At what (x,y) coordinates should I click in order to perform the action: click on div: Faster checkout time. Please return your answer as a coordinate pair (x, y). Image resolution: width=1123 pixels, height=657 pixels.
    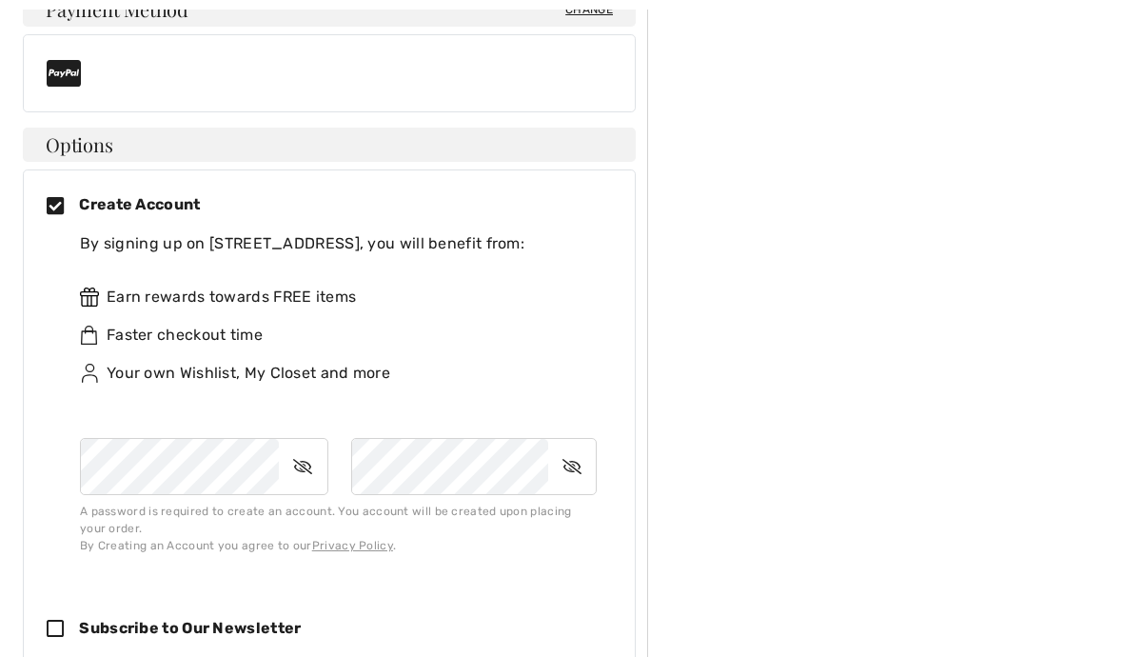
    Looking at the image, I should click on (338, 336).